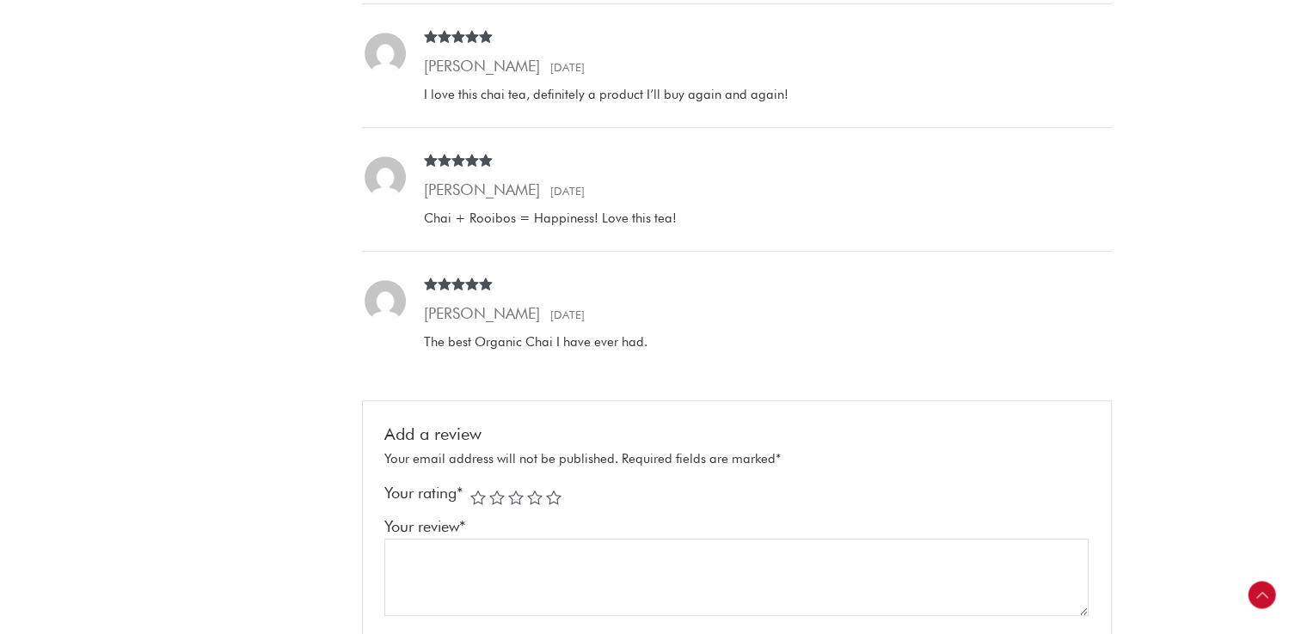  What do you see at coordinates (757, 95) in the screenshot?
I see `p: I love this chai tea, definitely a product I’ll buy again and again!` at bounding box center [757, 95].